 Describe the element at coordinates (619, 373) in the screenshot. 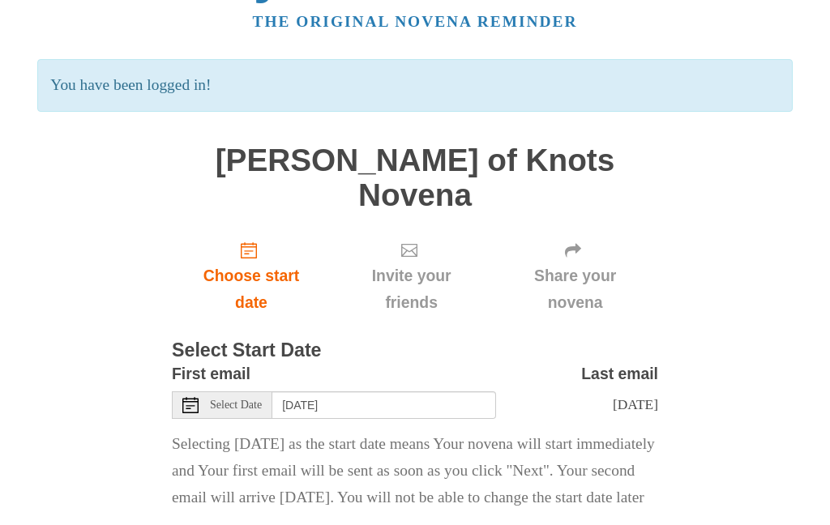

I see `label: Last email` at that location.